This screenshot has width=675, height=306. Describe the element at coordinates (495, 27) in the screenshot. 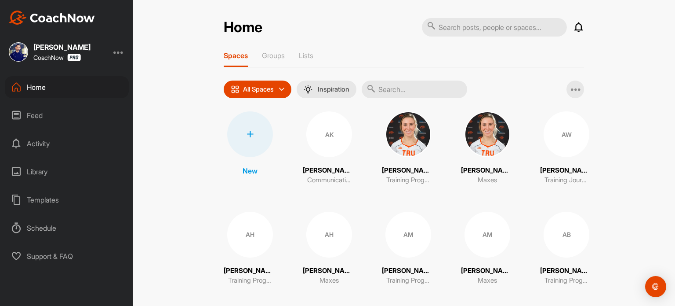

I see `input: Search posts, people or spaces...` at that location.